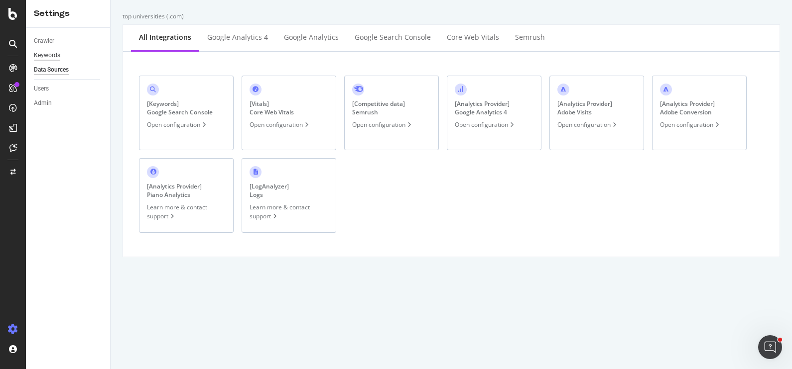 The height and width of the screenshot is (369, 792). Describe the element at coordinates (378, 108) in the screenshot. I see `div: [ Competitive data ] Semrush` at that location.